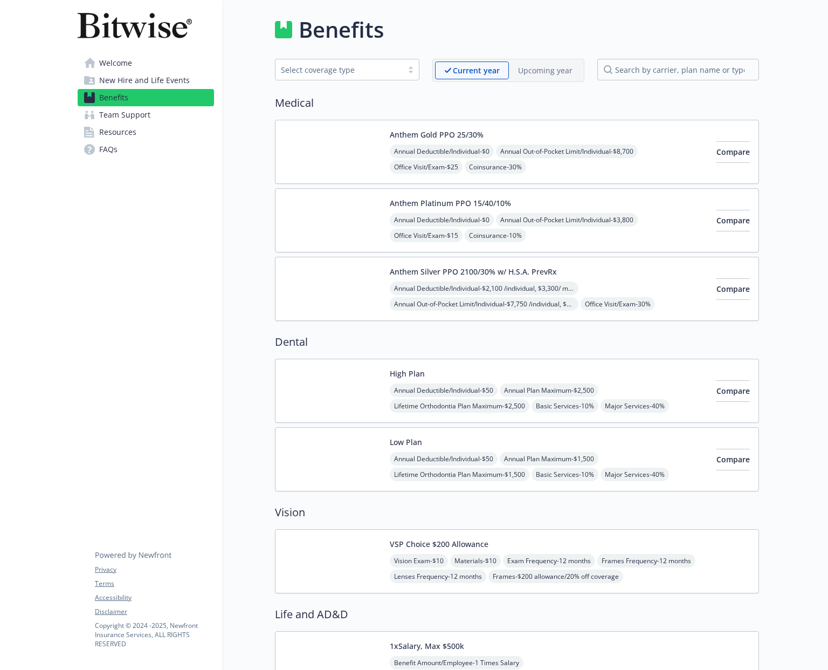 This screenshot has width=828, height=670. Describe the element at coordinates (567, 151) in the screenshot. I see `span: Annual Out-of-Pocket Limit/Individual - $8,700` at that location.